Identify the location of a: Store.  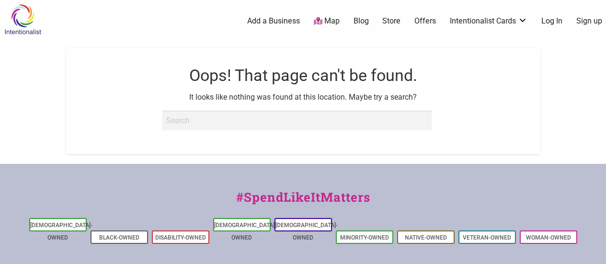
(391, 21).